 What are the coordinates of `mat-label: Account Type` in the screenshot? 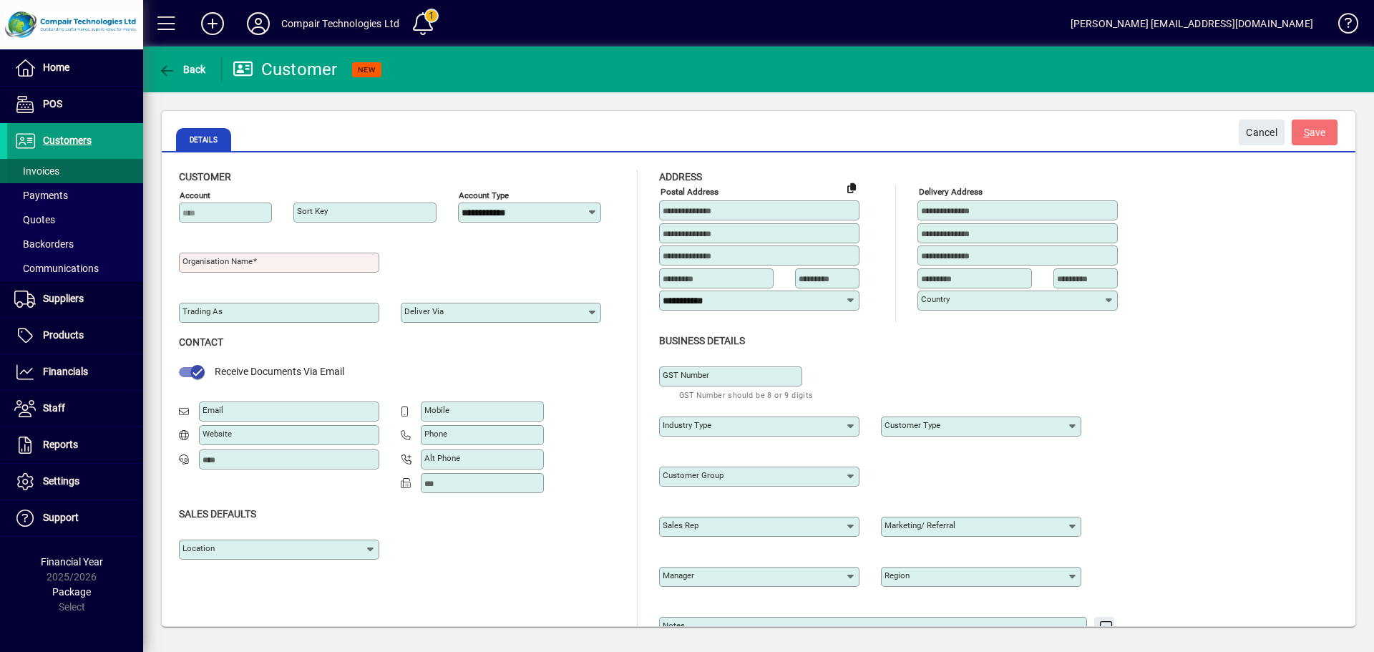 It's located at (484, 195).